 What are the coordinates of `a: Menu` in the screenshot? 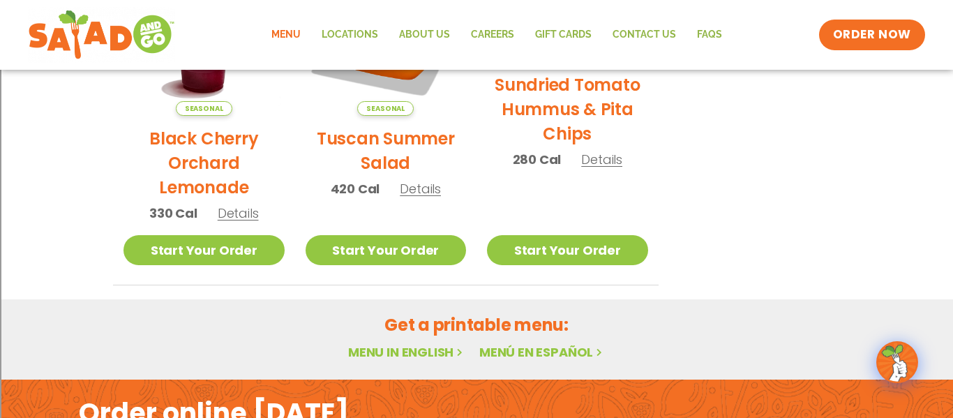 It's located at (286, 35).